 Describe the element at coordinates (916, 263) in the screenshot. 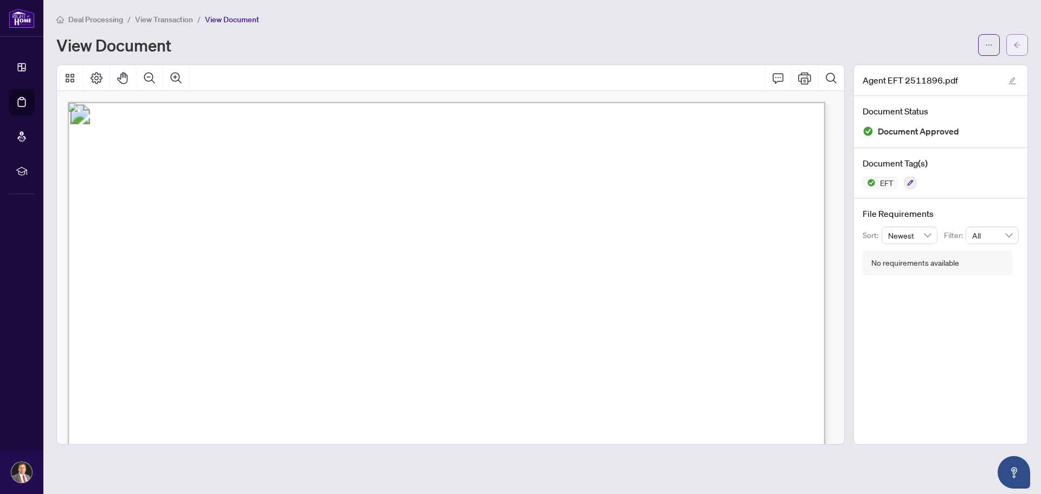

I see `div: No requirements available` at that location.